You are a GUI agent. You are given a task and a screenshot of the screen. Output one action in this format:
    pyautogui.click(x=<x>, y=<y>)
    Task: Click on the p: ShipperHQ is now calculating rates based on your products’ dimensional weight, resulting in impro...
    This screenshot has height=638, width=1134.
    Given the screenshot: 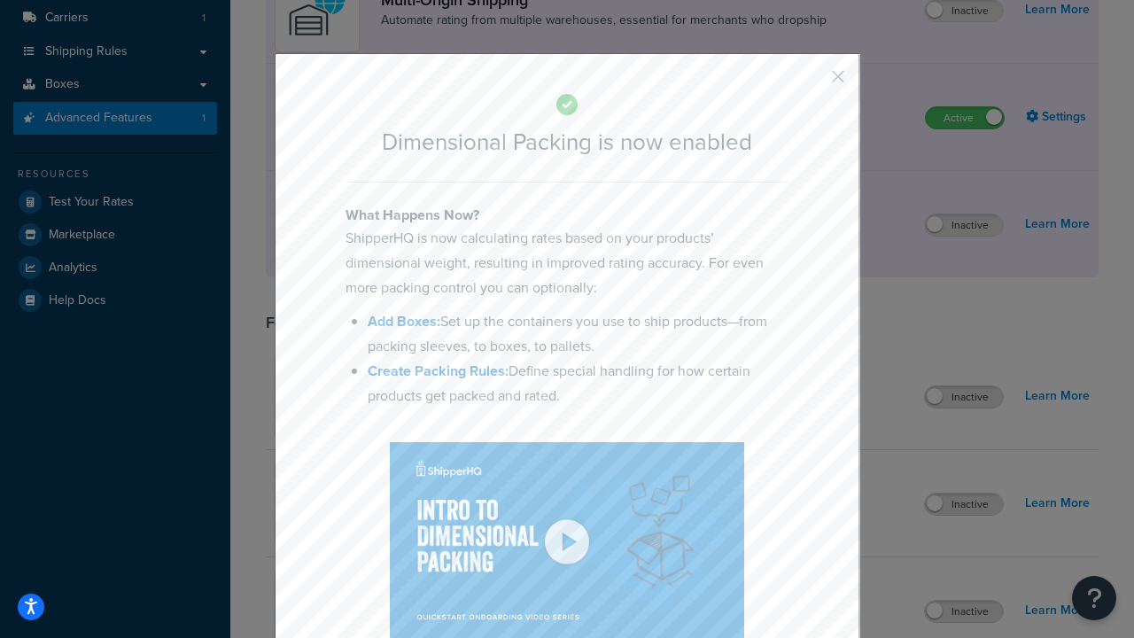 What is the action you would take?
    pyautogui.click(x=567, y=263)
    